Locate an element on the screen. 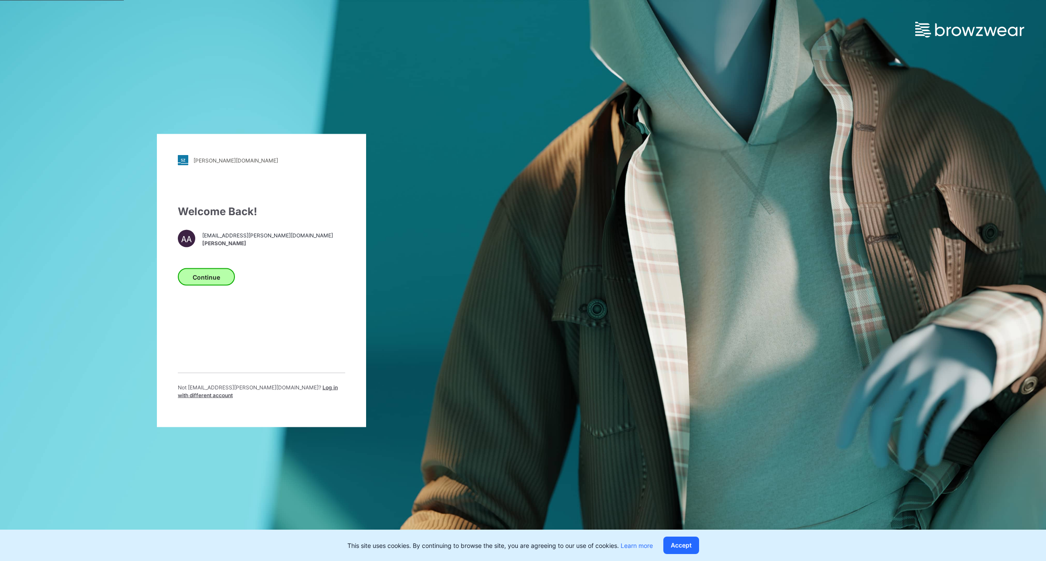  img: stylezone-logo.562084cfcfab977791bfbf7441f1a819.svg is located at coordinates (183, 160).